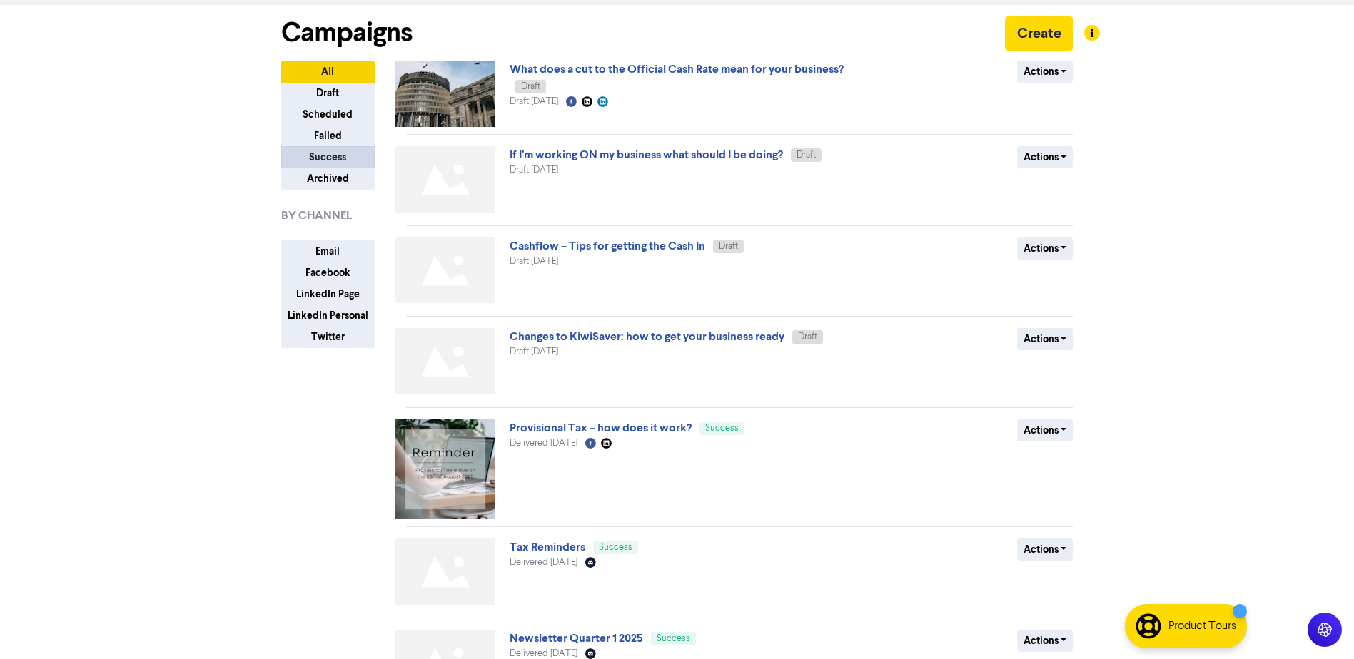 This screenshot has height=659, width=1354. I want to click on a: If I’m working ON my business what should I be doing?, so click(646, 155).